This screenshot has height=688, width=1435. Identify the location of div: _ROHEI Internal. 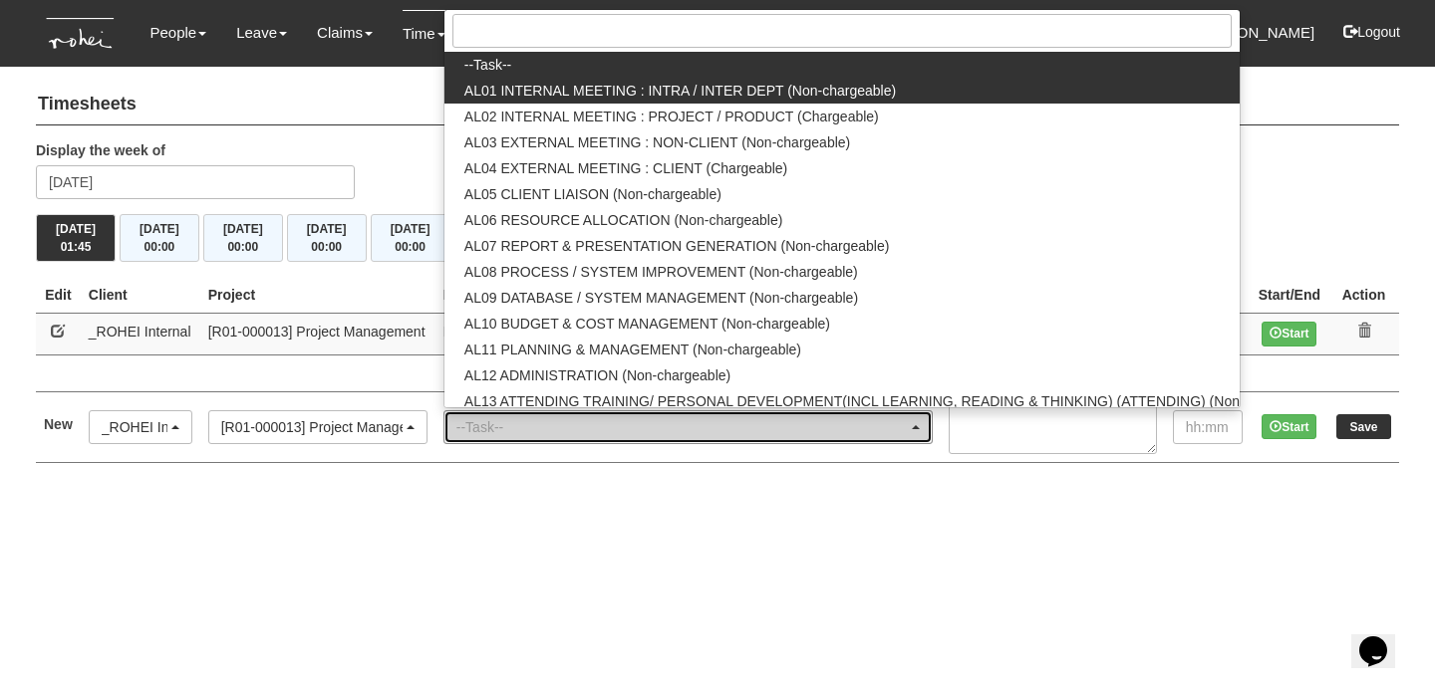
(135, 427).